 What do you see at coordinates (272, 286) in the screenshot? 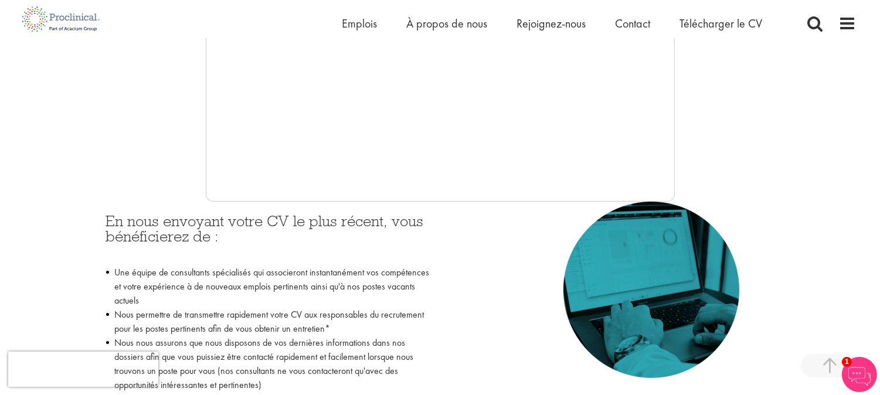
I see `font: Une équipe de consultants spécialisés qui associeront instantanément vos compétences et votre exp...` at bounding box center [272, 286].